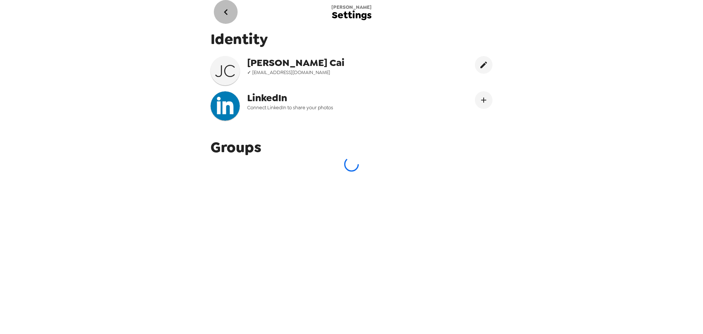 This screenshot has width=703, height=334. Describe the element at coordinates (321, 107) in the screenshot. I see `span: Connect LinkedIn to share your photos` at that location.